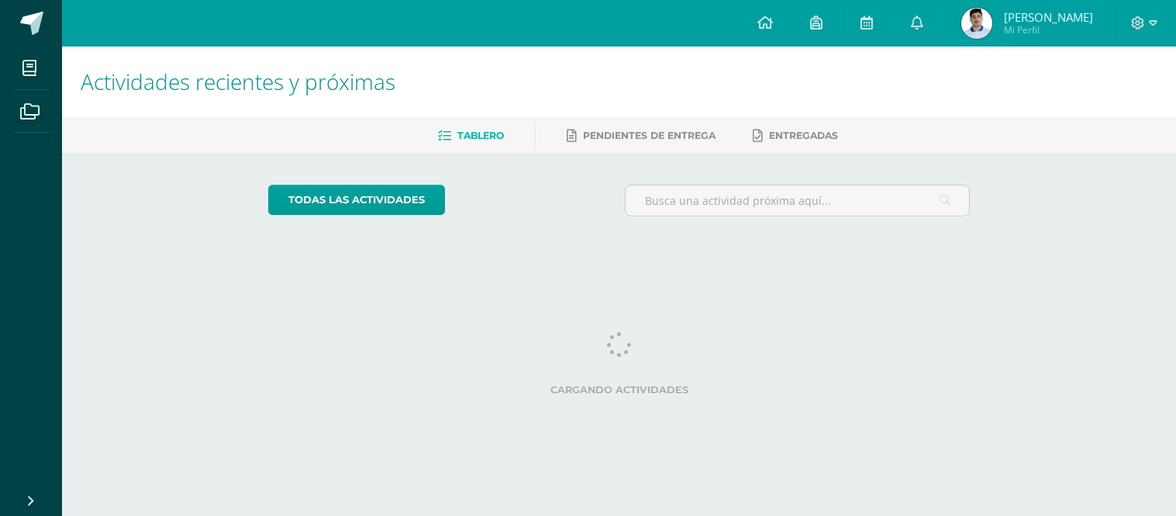  What do you see at coordinates (649, 135) in the screenshot?
I see `span: Pendientes de entrega` at bounding box center [649, 135].